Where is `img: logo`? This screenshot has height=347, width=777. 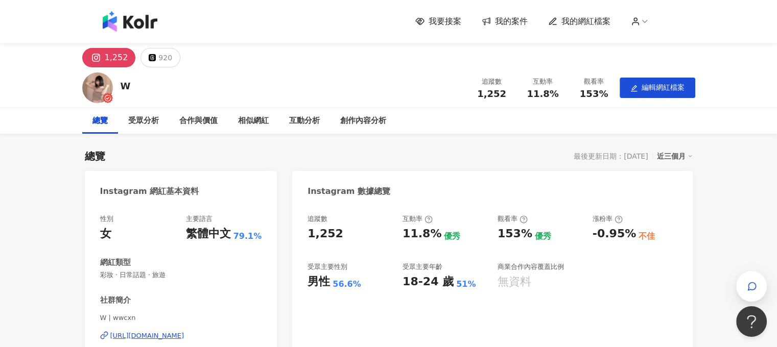
img: logo is located at coordinates (130, 21).